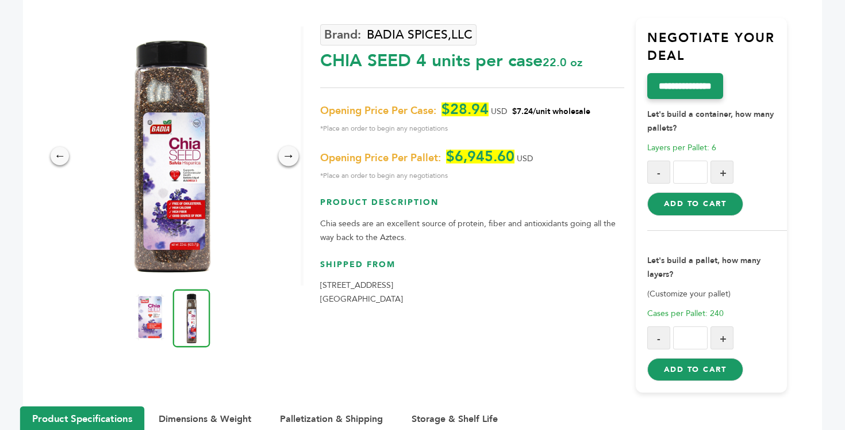 This screenshot has height=430, width=845. What do you see at coordinates (472, 269) in the screenshot?
I see `h3: Shipped From` at bounding box center [472, 269].